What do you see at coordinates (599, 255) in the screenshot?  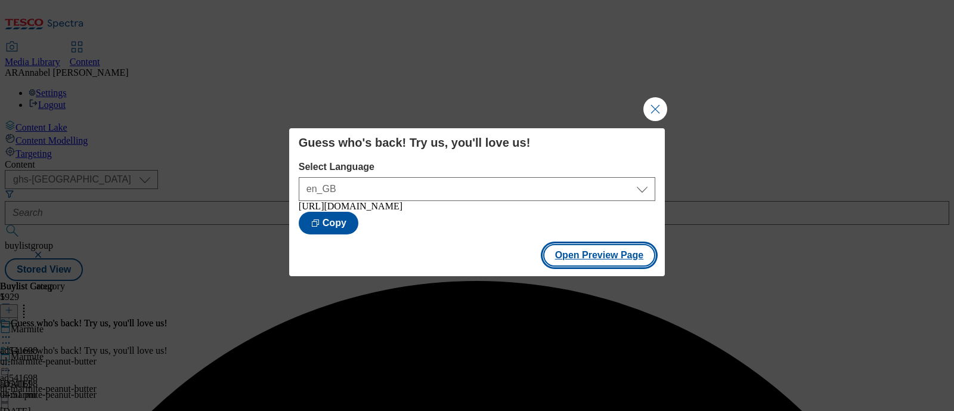 I see `button: Open Preview Page` at bounding box center [599, 255].